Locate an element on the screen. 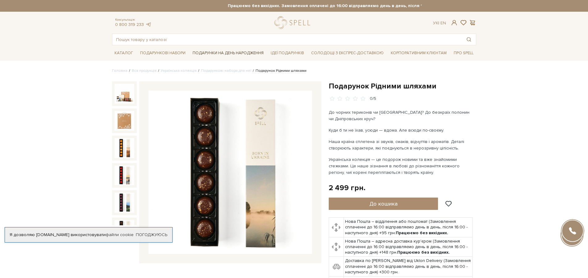 The image size is (588, 278). p: Українська колекція — це подорож новими та вже знайомими стежками. Це наше зізнання в любові до р... is located at coordinates (401, 166).